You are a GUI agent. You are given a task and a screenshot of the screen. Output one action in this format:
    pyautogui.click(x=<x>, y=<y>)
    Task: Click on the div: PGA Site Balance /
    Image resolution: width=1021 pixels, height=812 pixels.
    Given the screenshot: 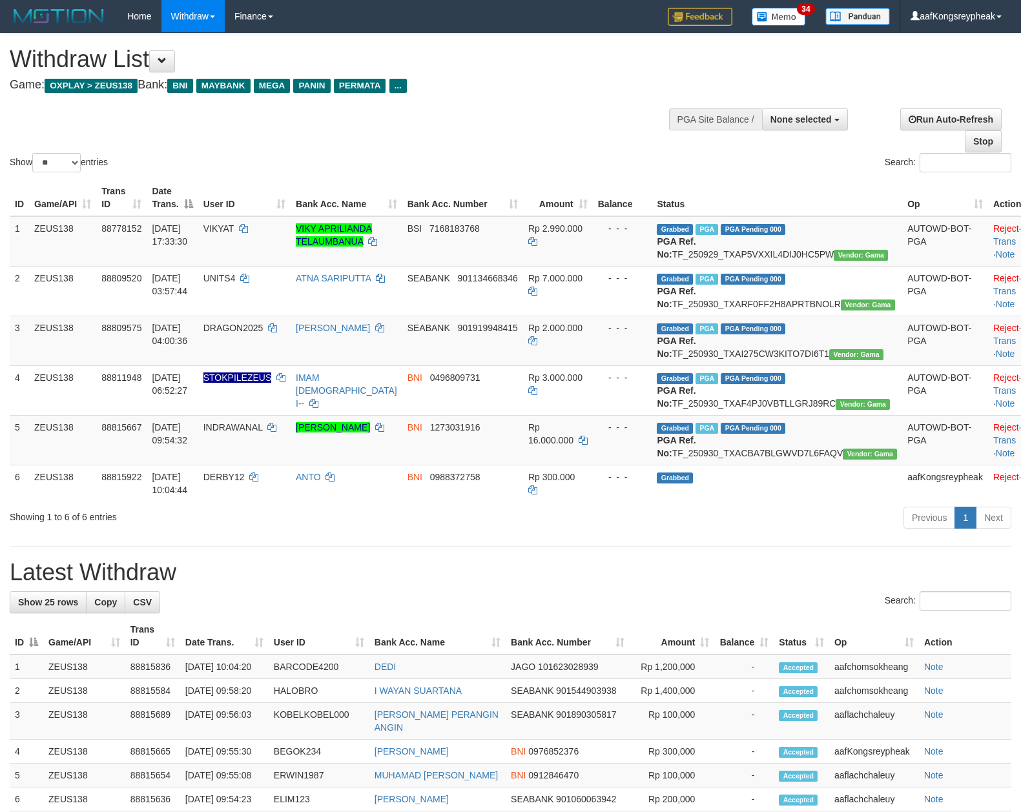 What is the action you would take?
    pyautogui.click(x=716, y=119)
    